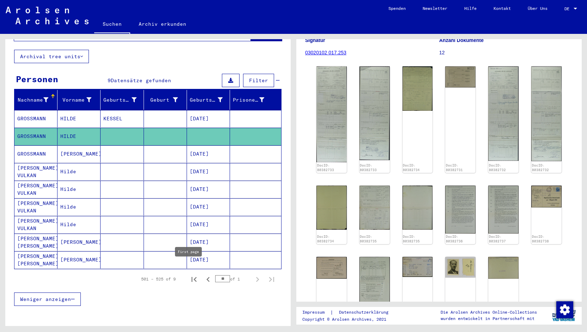 The width and height of the screenshot is (587, 332). What do you see at coordinates (208, 279) in the screenshot?
I see `button: Previous page` at bounding box center [208, 279].